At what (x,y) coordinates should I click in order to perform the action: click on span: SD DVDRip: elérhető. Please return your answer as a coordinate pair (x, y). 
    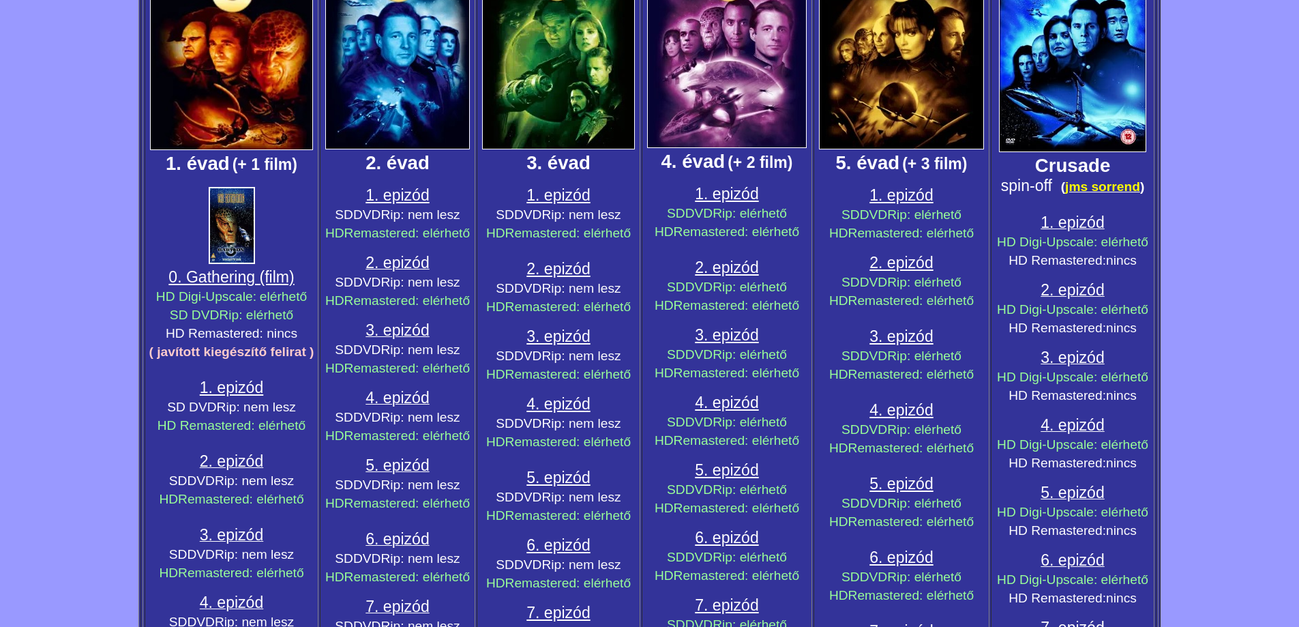
    Looking at the image, I should click on (231, 314).